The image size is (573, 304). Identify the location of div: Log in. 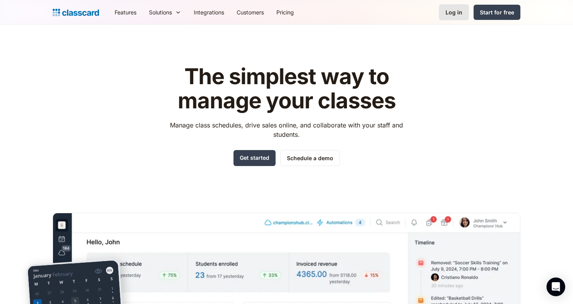
(454, 12).